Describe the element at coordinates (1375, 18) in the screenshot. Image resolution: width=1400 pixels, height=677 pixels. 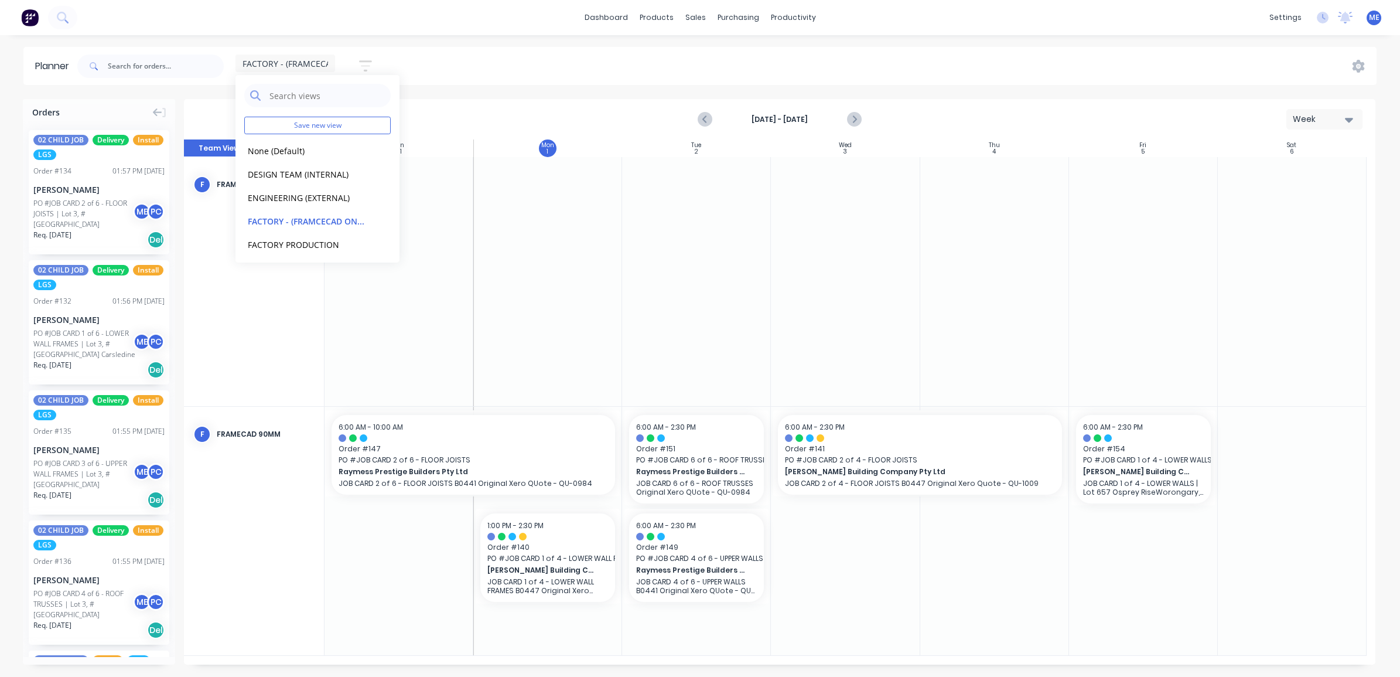
I see `span: ME` at that location.